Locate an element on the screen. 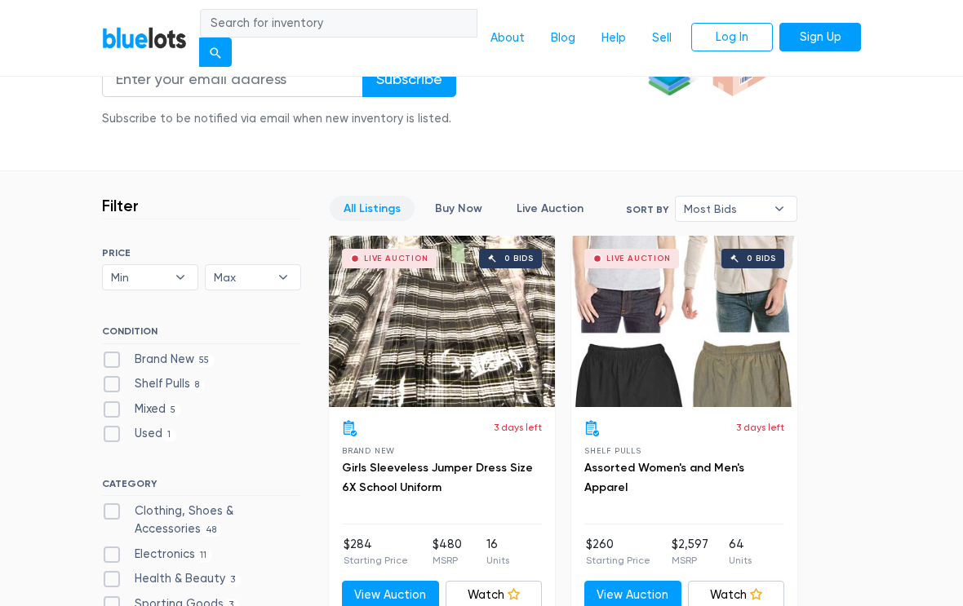 The width and height of the screenshot is (963, 606). label: Sort By is located at coordinates (647, 210).